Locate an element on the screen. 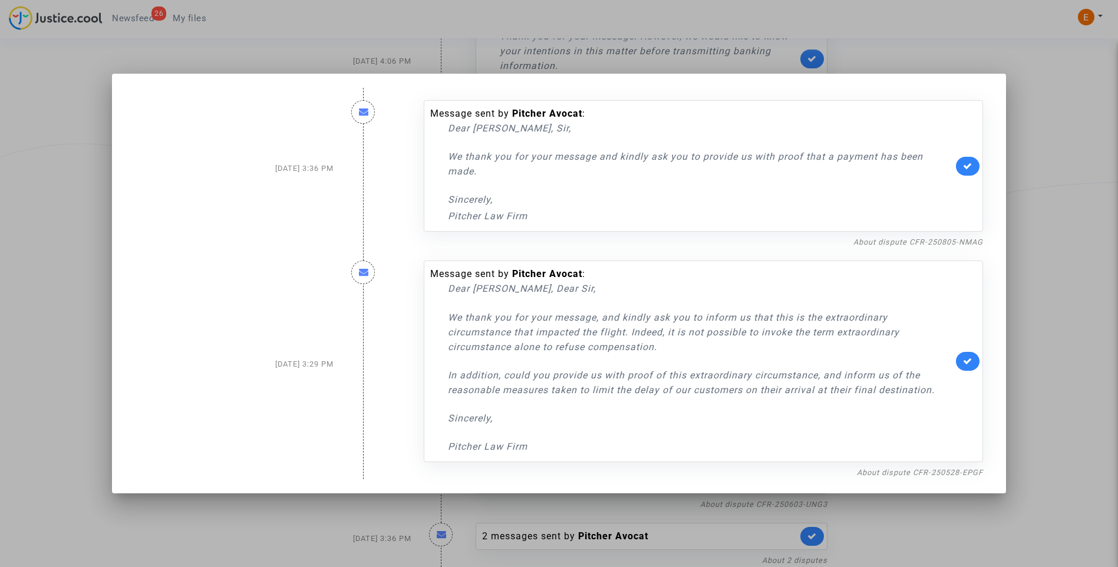  a: About dispute CFR-250528-EPGF is located at coordinates (920, 472).